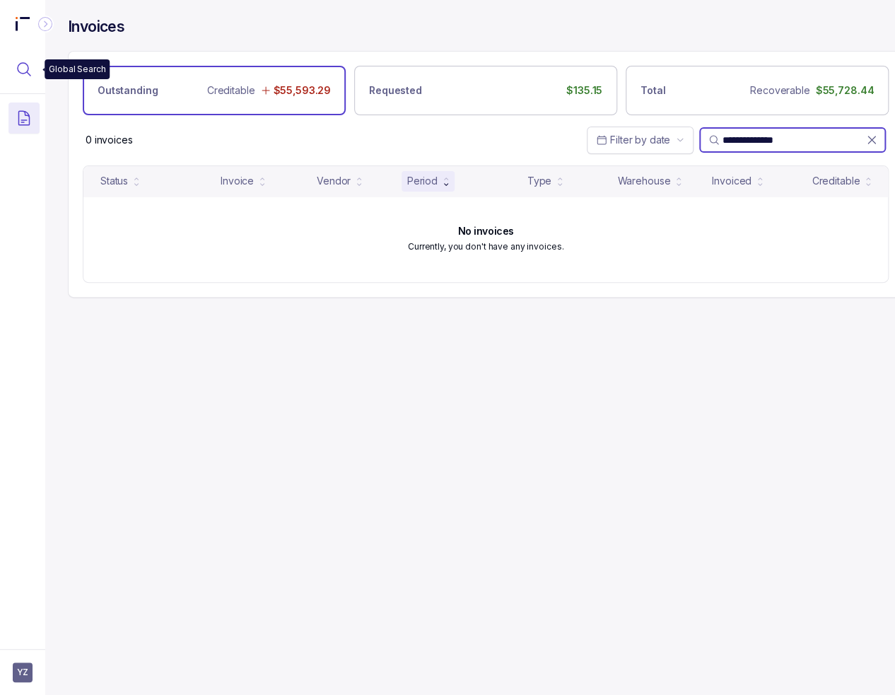 The image size is (895, 695). I want to click on button: Date Range Picker, so click(640, 140).